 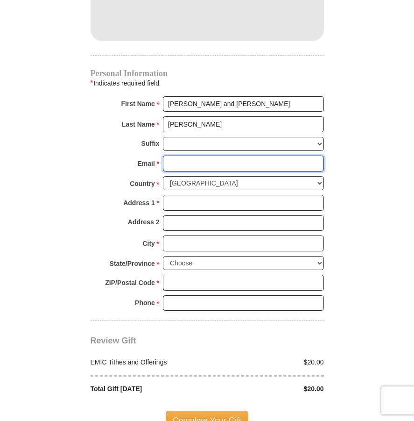 What do you see at coordinates (138, 104) in the screenshot?
I see `strong: First Name` at bounding box center [138, 104].